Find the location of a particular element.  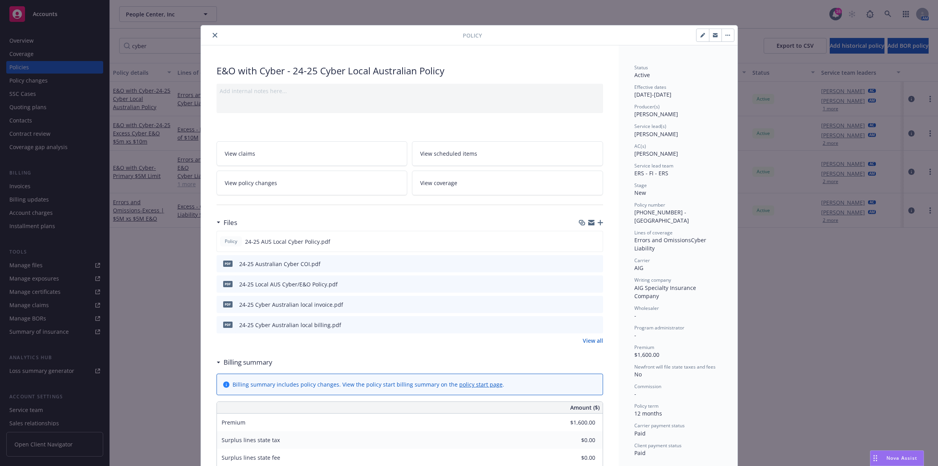

span: Stage is located at coordinates (641, 185).